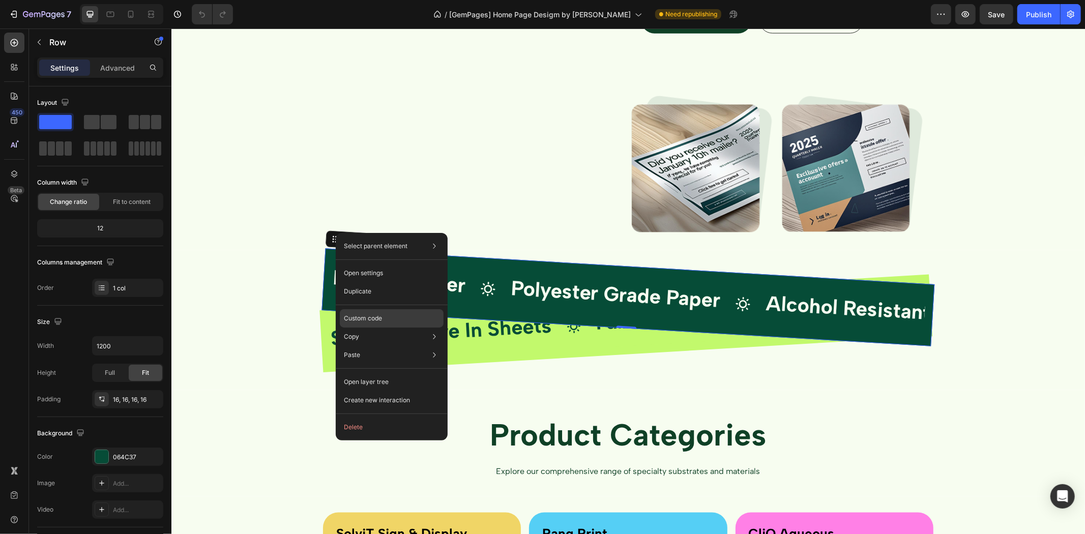 The height and width of the screenshot is (534, 1085). What do you see at coordinates (457, 443) in the screenshot?
I see `p: Explore our comprehensive range of specialty substrates and materials` at bounding box center [457, 443].